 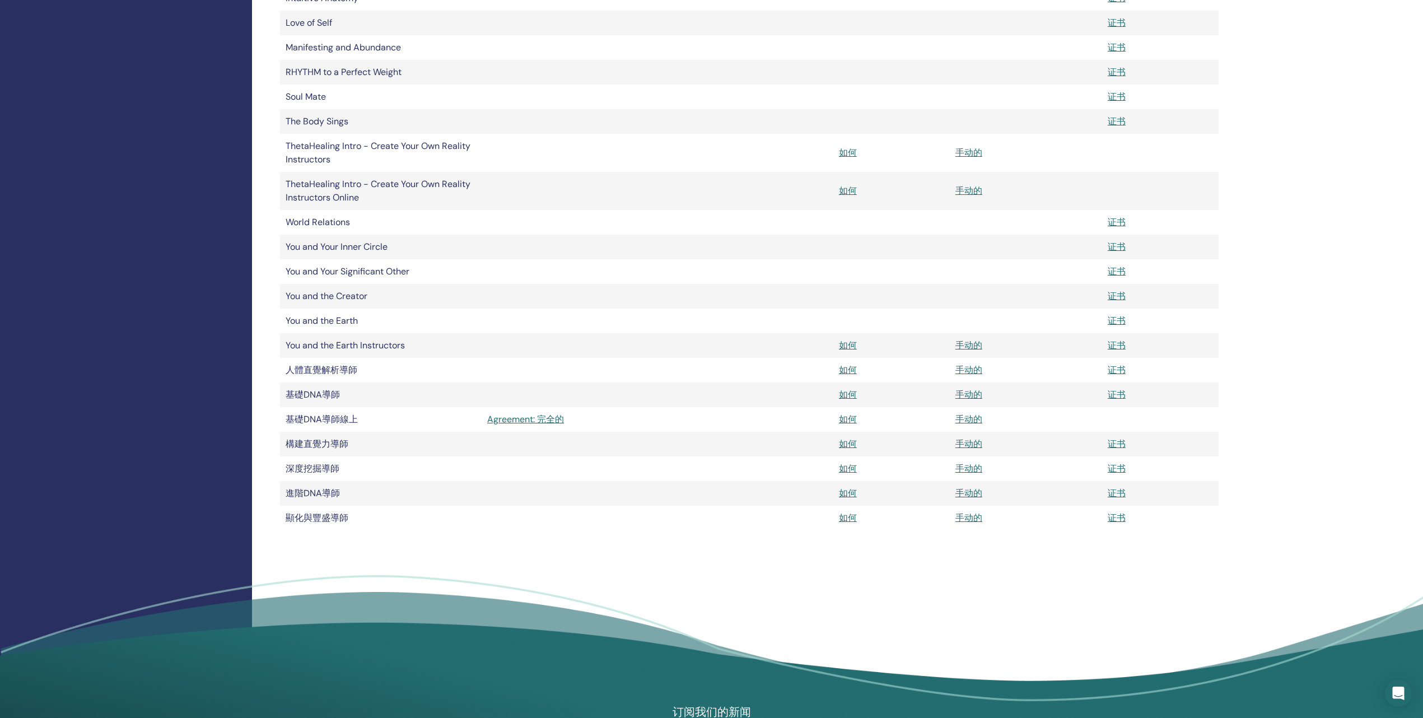 I want to click on td: You and the Earth, so click(x=381, y=321).